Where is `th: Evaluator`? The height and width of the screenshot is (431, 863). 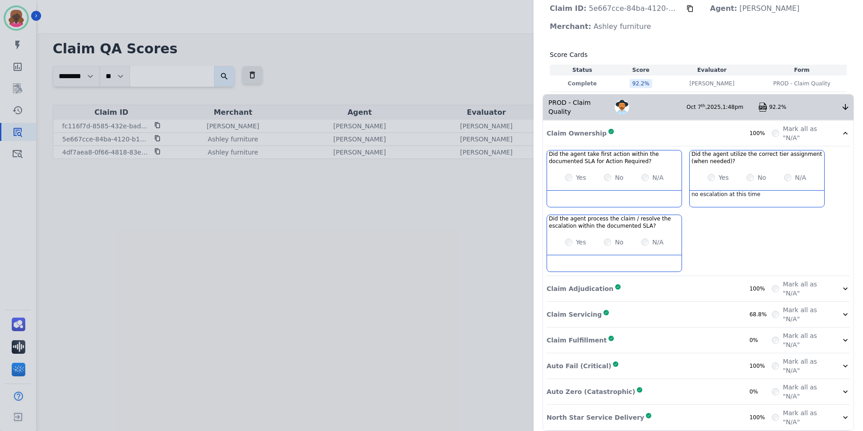 th: Evaluator is located at coordinates (712, 70).